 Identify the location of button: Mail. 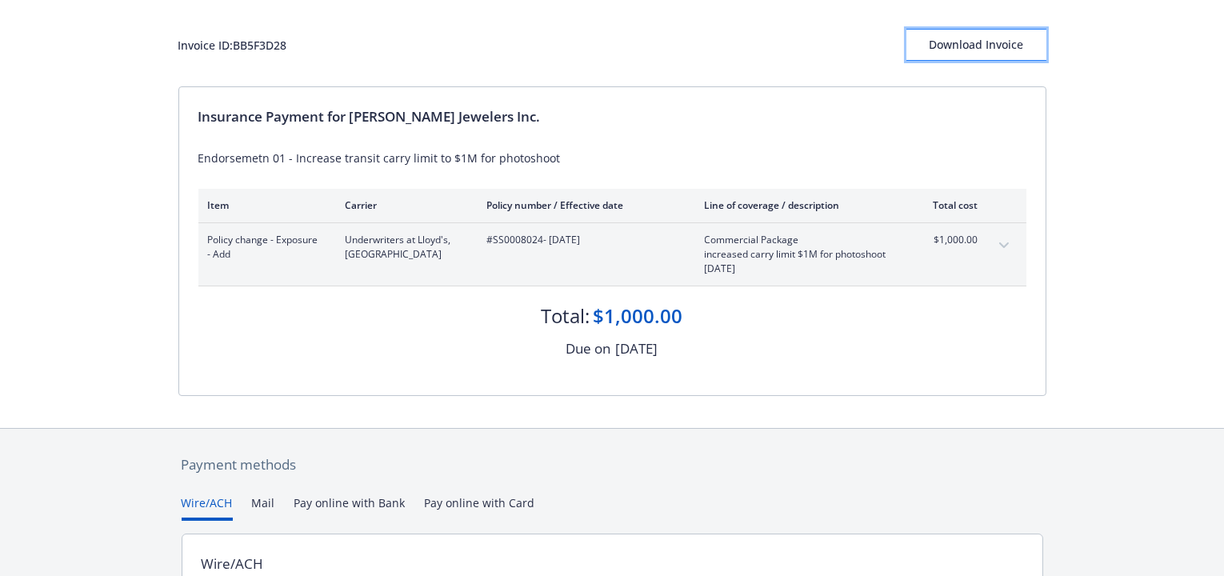
(263, 507).